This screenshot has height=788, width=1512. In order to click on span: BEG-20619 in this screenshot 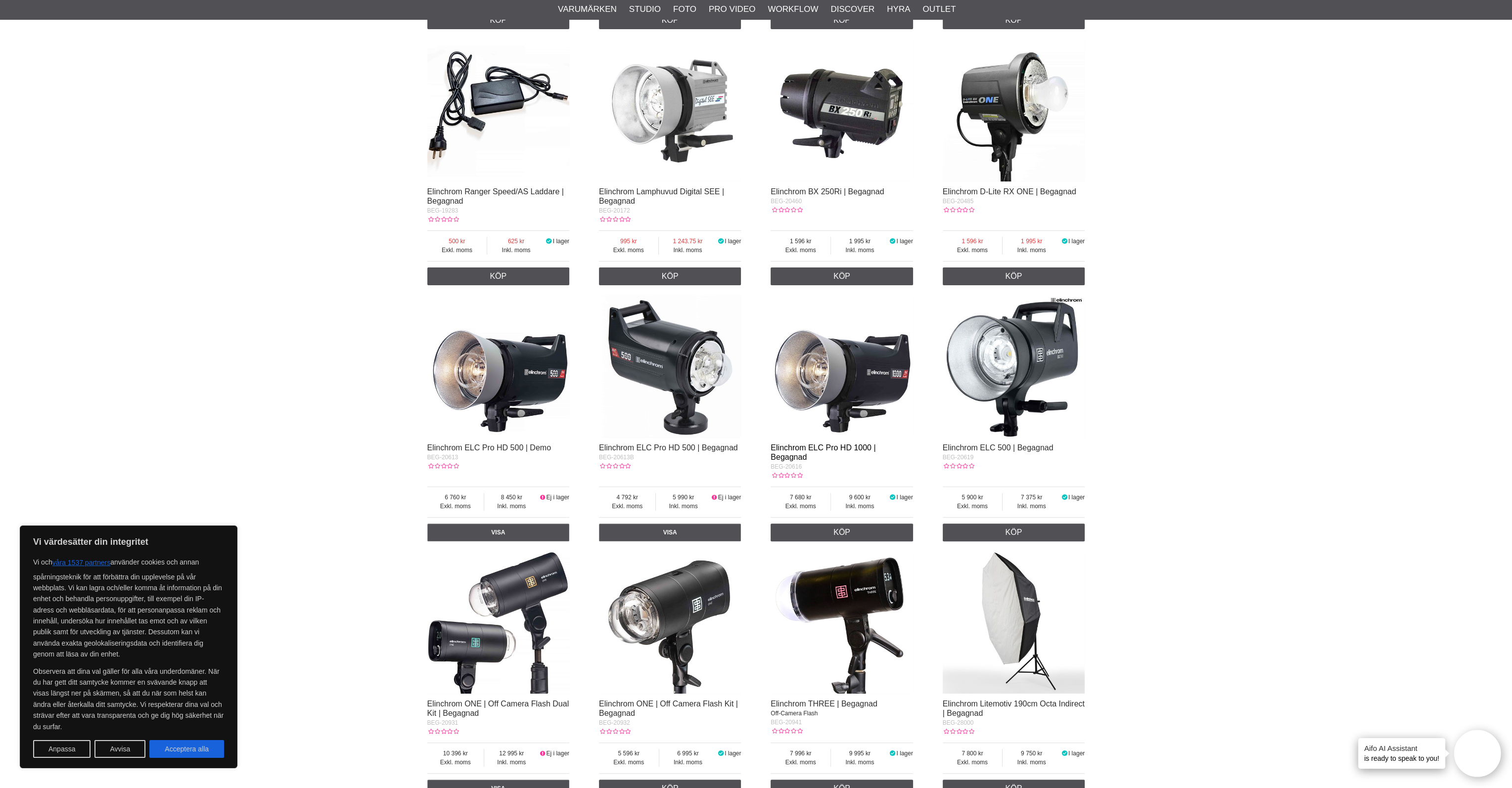, I will do `click(958, 457)`.